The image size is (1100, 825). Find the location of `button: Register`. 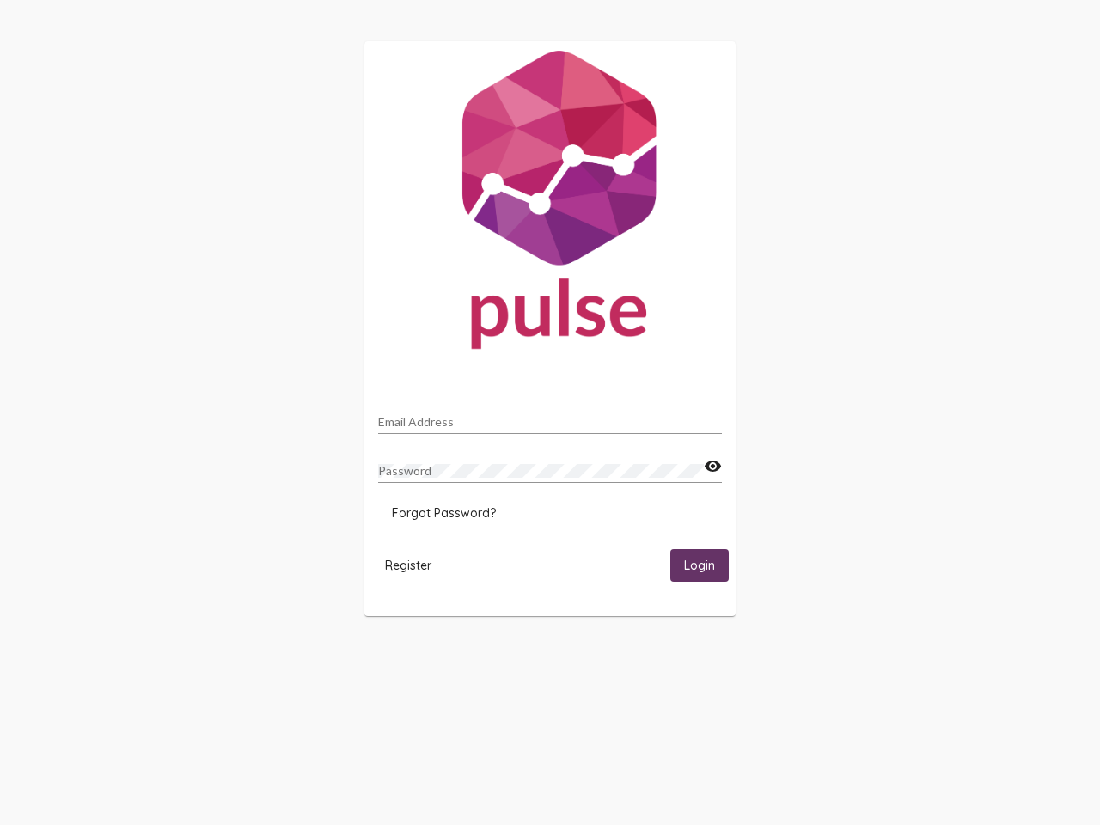

button: Register is located at coordinates (408, 565).